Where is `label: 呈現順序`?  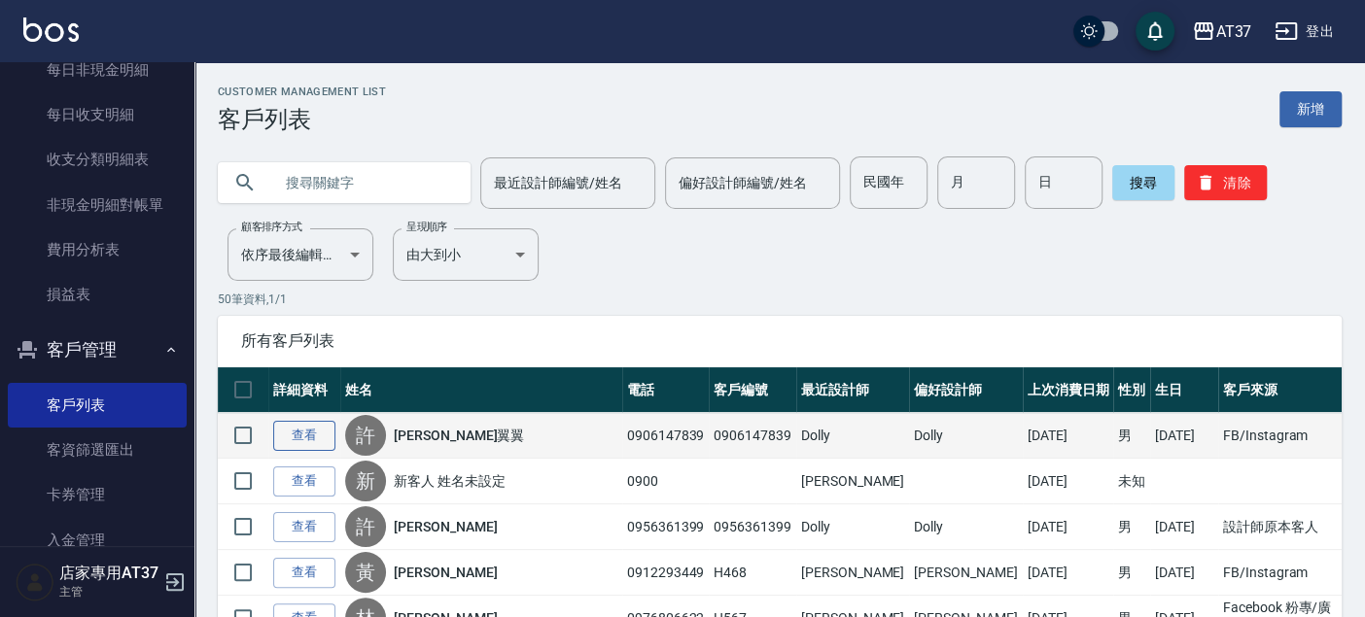
label: 呈現順序 is located at coordinates (427, 227).